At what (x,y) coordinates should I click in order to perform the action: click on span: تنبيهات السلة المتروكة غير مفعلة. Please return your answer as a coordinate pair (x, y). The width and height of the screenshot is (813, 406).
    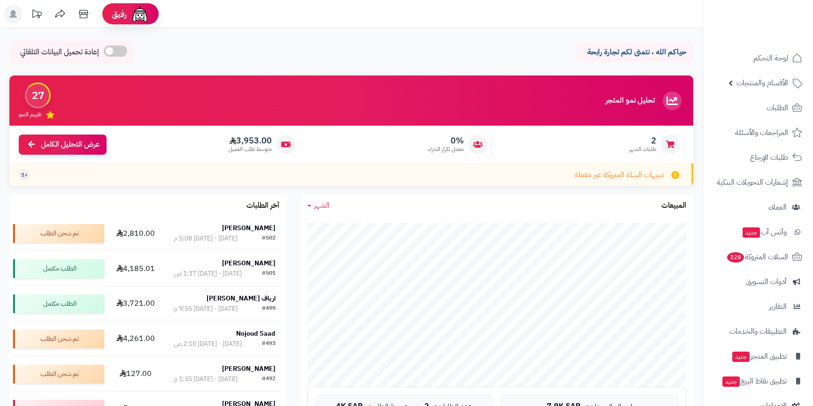
    Looking at the image, I should click on (619, 175).